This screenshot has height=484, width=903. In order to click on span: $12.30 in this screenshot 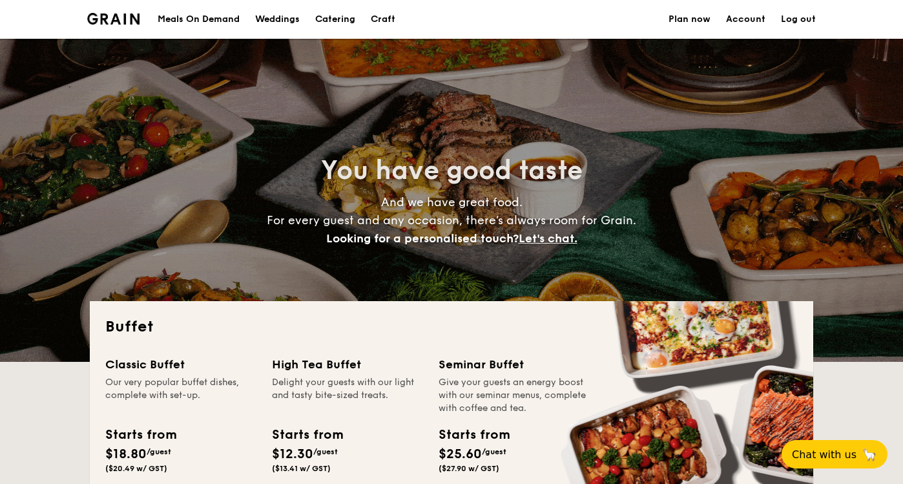, I will do `click(293, 454)`.